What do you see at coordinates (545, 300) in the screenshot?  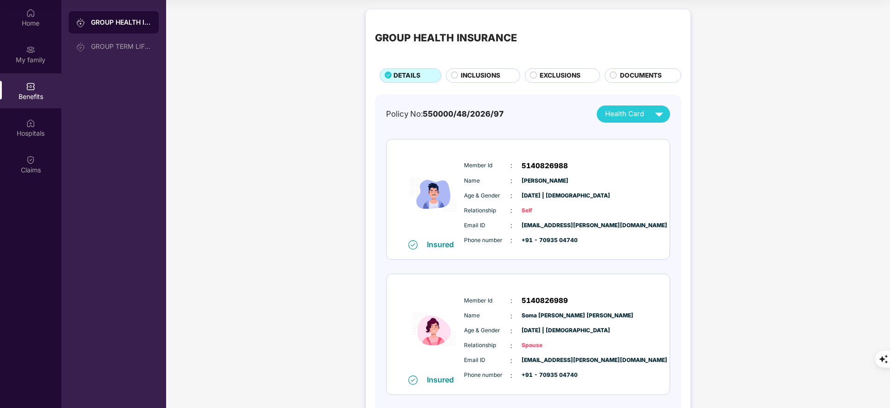 I see `span: 5140826989` at bounding box center [545, 300].